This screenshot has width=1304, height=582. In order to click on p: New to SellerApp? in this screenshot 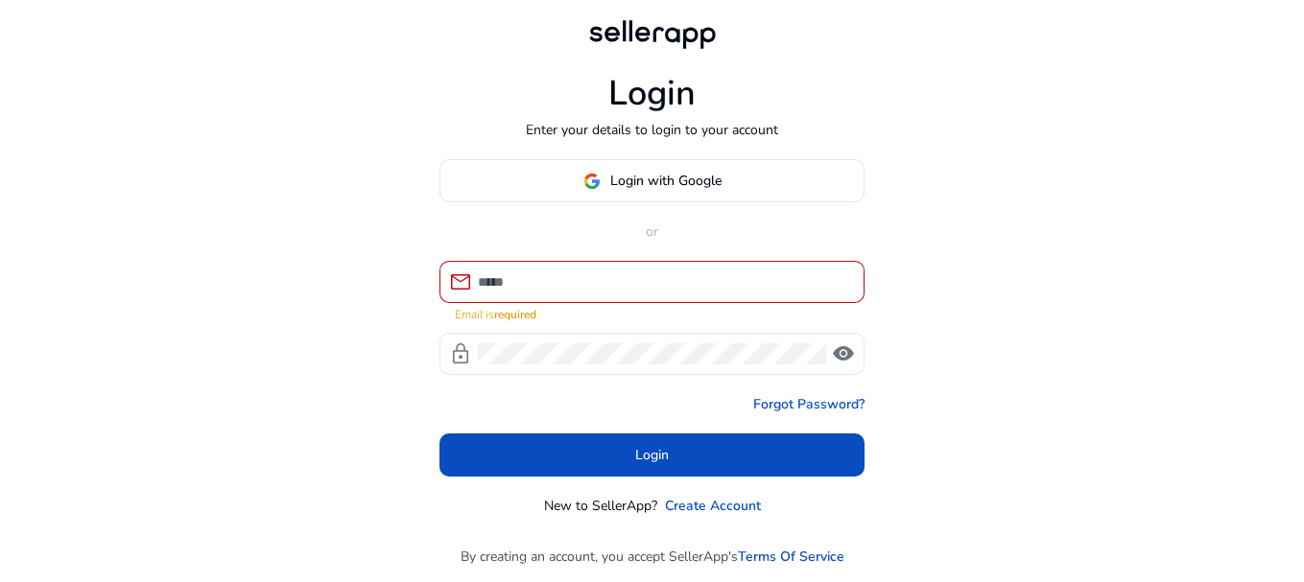, I will do `click(601, 506)`.